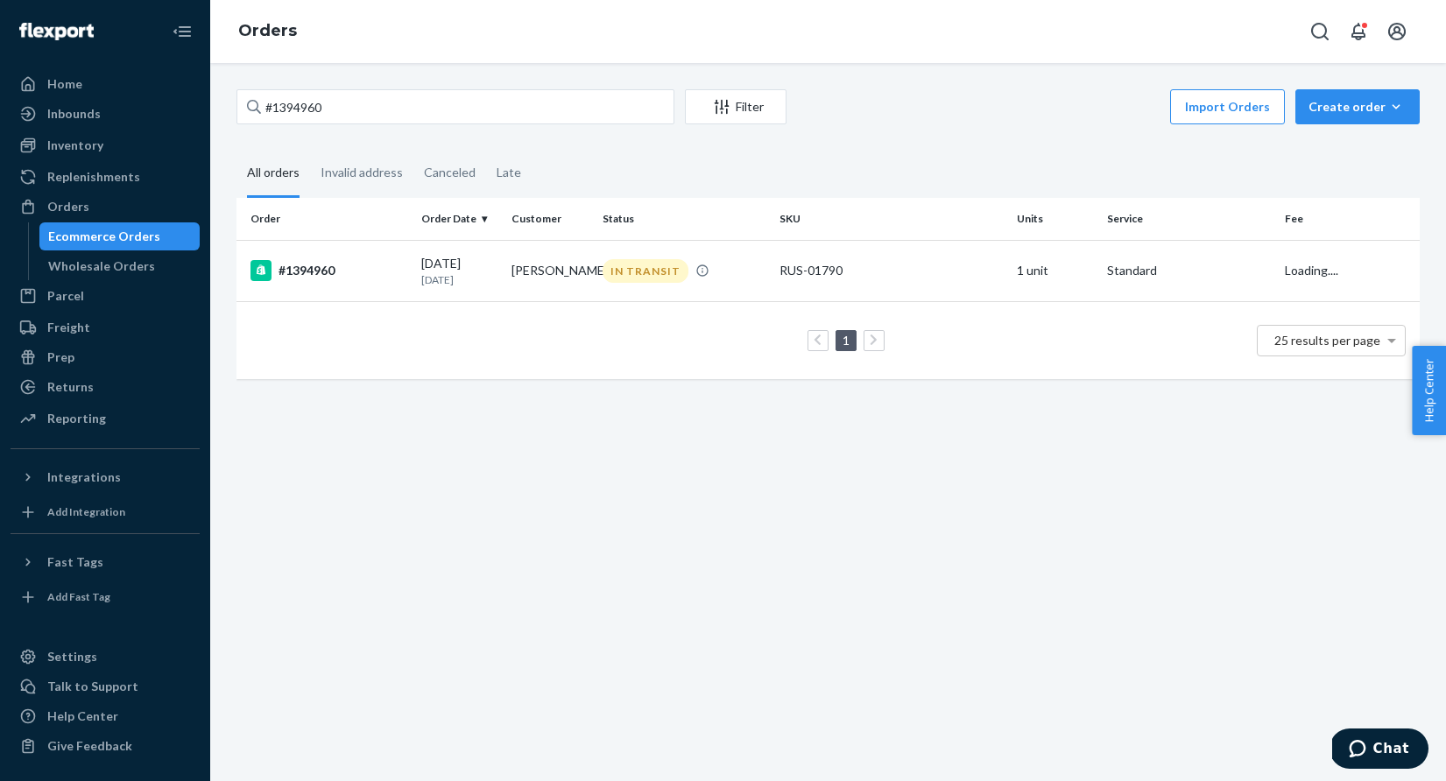 This screenshot has width=1446, height=781. Describe the element at coordinates (328, 271) in the screenshot. I see `div: #1394960` at that location.